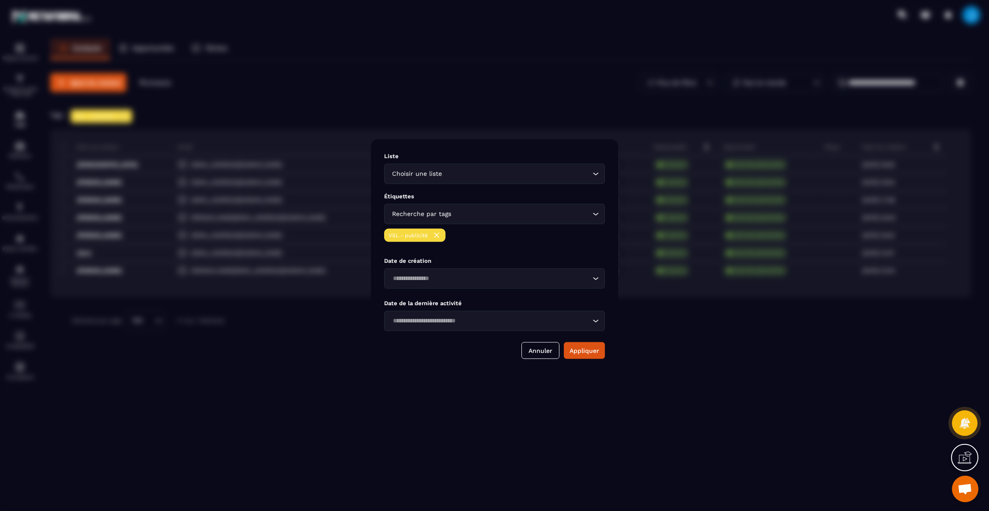 This screenshot has height=511, width=989. I want to click on p: Date de la dernière activité, so click(494, 302).